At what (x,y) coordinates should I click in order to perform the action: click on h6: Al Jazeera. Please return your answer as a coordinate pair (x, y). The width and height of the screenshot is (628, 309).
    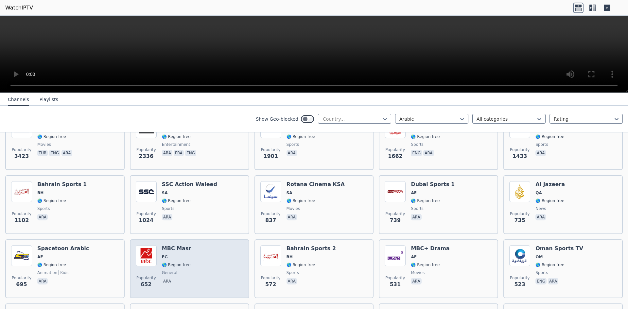
    Looking at the image, I should click on (550, 185).